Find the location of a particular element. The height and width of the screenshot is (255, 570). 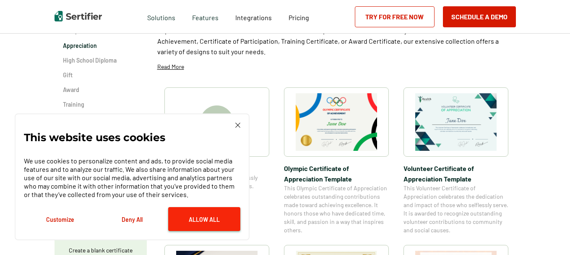

span: Solutions is located at coordinates (161, 16).